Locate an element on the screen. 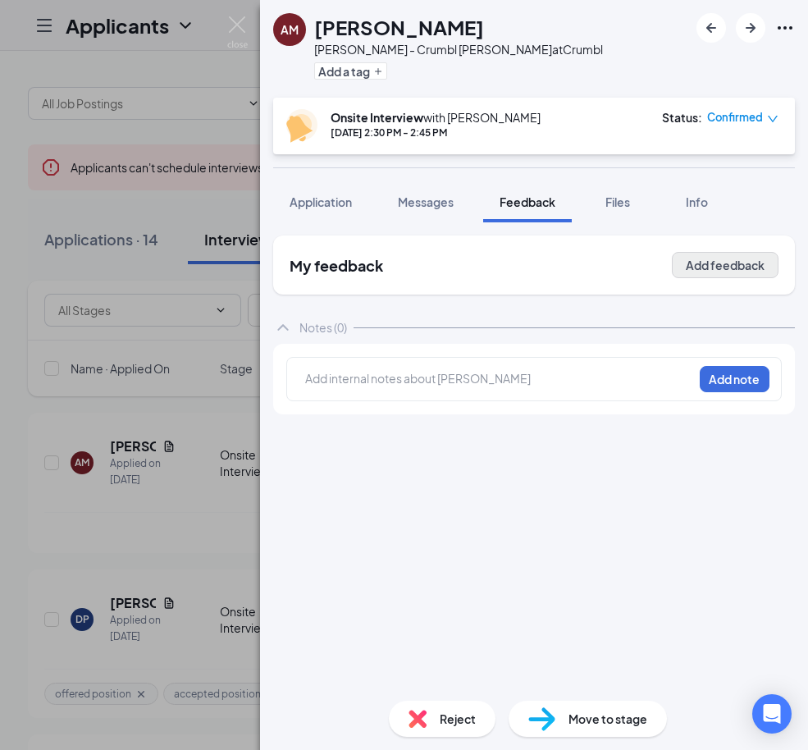 The image size is (808, 750). button: PlusAdd a tag is located at coordinates (350, 71).